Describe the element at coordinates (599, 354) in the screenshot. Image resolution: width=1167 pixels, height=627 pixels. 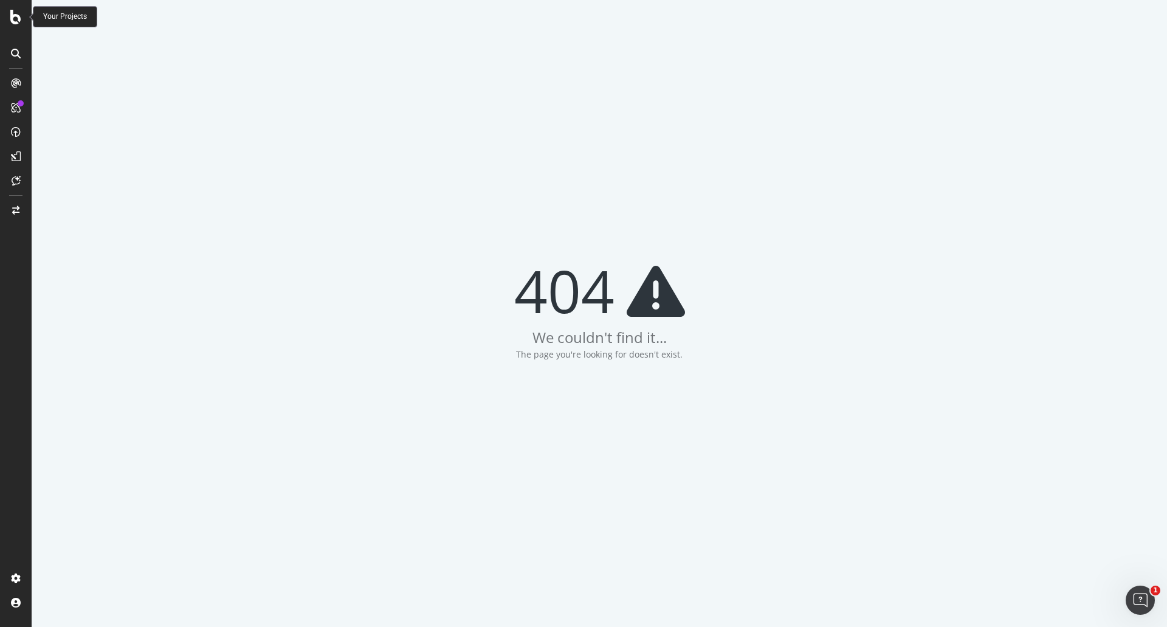
I see `div: The page you're looking for doesn't exist.` at that location.